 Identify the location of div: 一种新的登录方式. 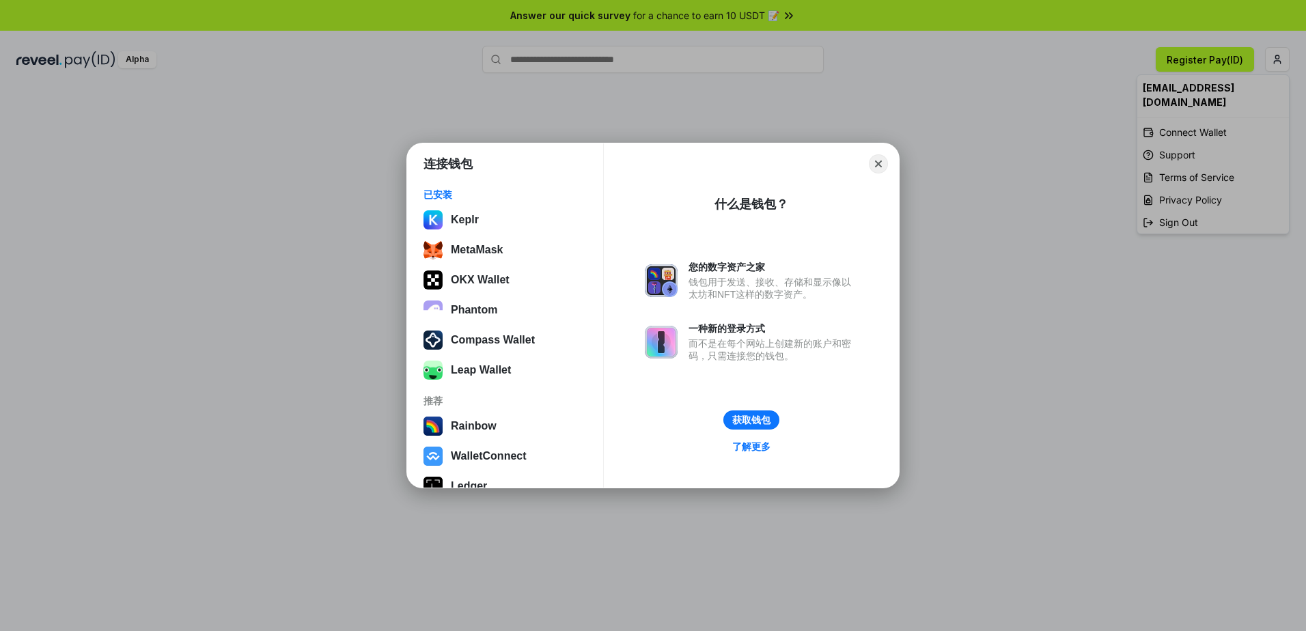
(773, 329).